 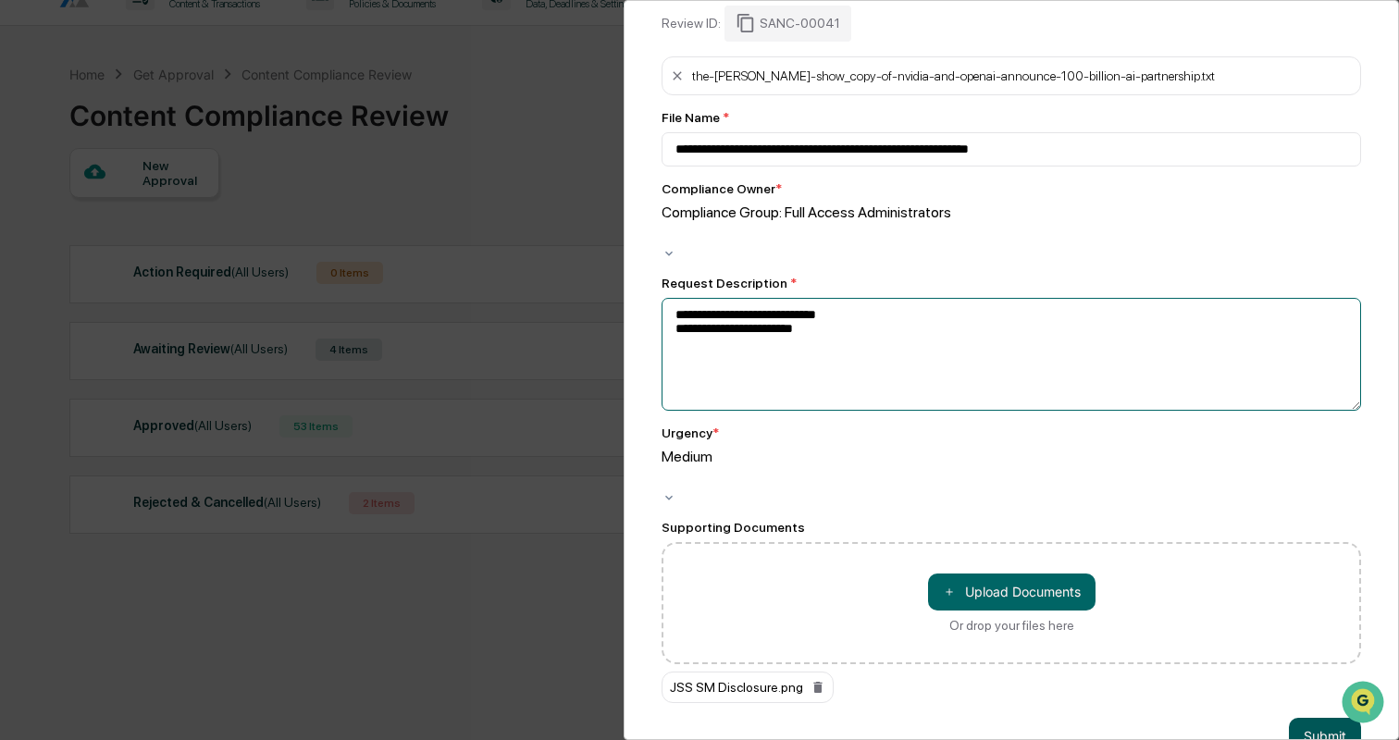 What do you see at coordinates (191, 242) in the screenshot?
I see `span: Attestations` at bounding box center [191, 242].